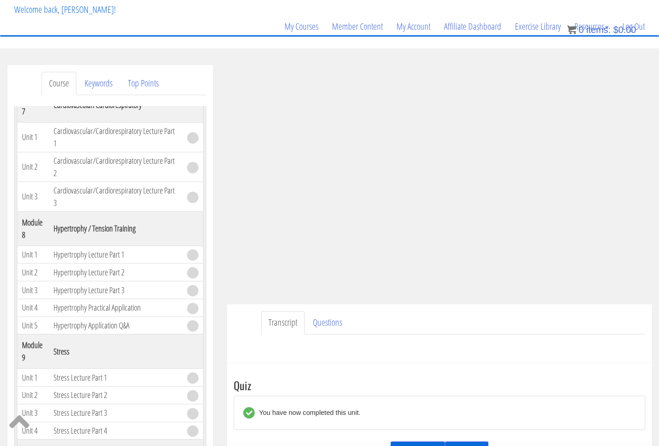  What do you see at coordinates (633, 27) in the screenshot?
I see `a: Log Out` at bounding box center [633, 27].